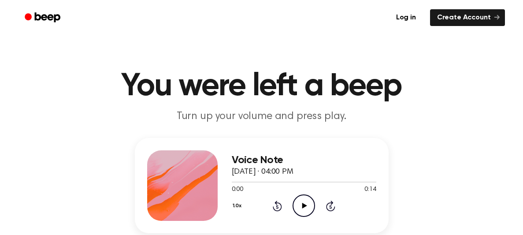  I want to click on span: 0:14, so click(370, 189).